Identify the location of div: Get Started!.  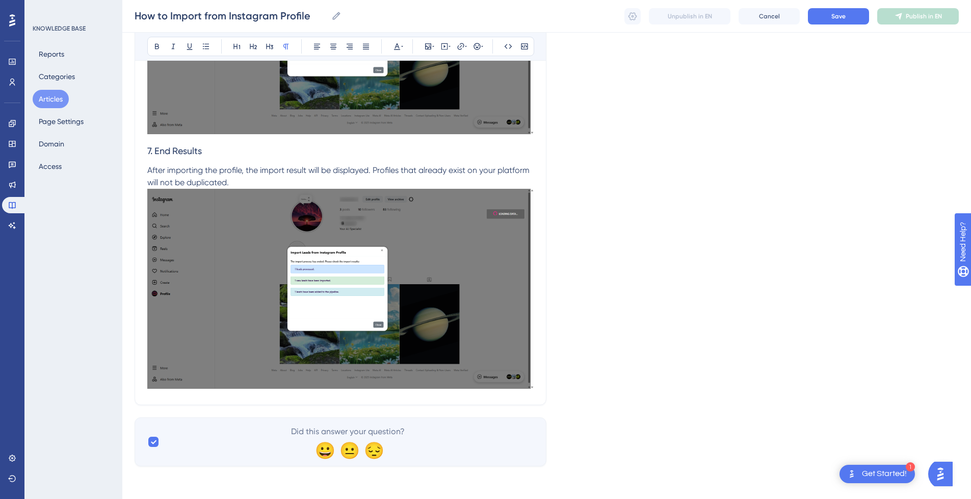
(885, 474).